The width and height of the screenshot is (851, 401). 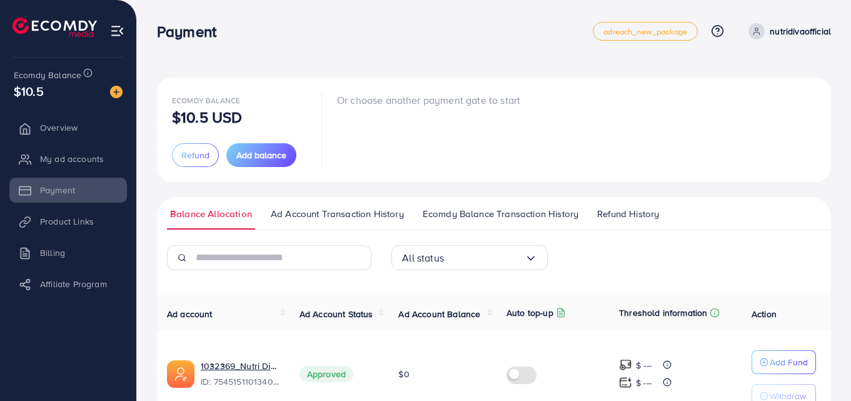 I want to click on span: Ad account, so click(x=189, y=314).